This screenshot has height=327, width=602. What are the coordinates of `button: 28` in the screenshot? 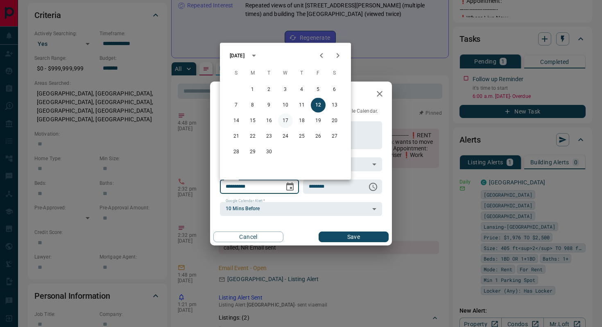 It's located at (236, 152).